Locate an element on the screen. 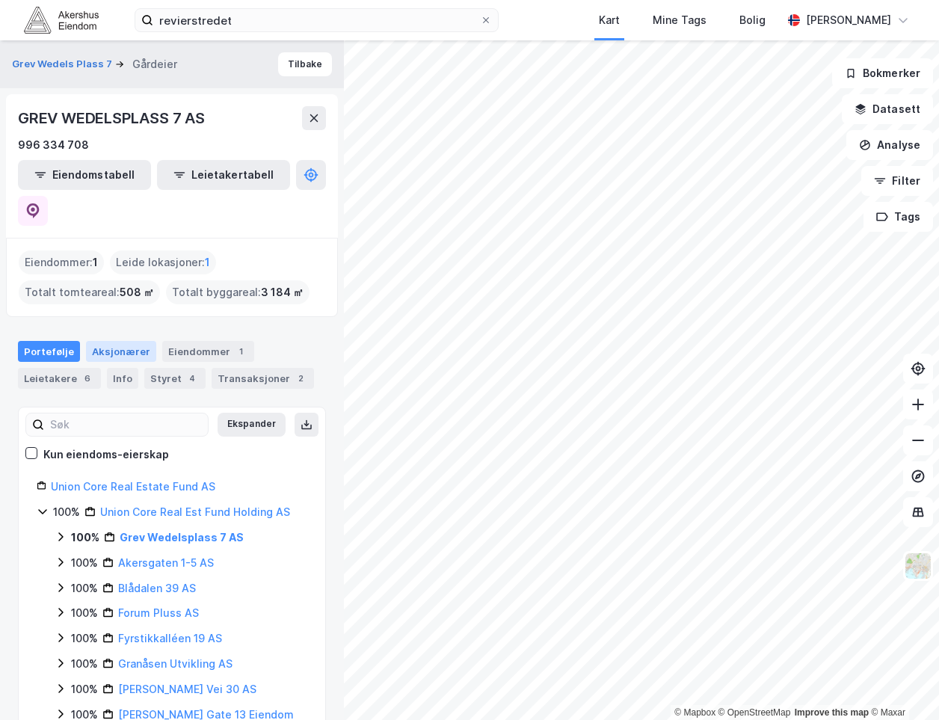 Image resolution: width=939 pixels, height=720 pixels. button: Filter is located at coordinates (897, 181).